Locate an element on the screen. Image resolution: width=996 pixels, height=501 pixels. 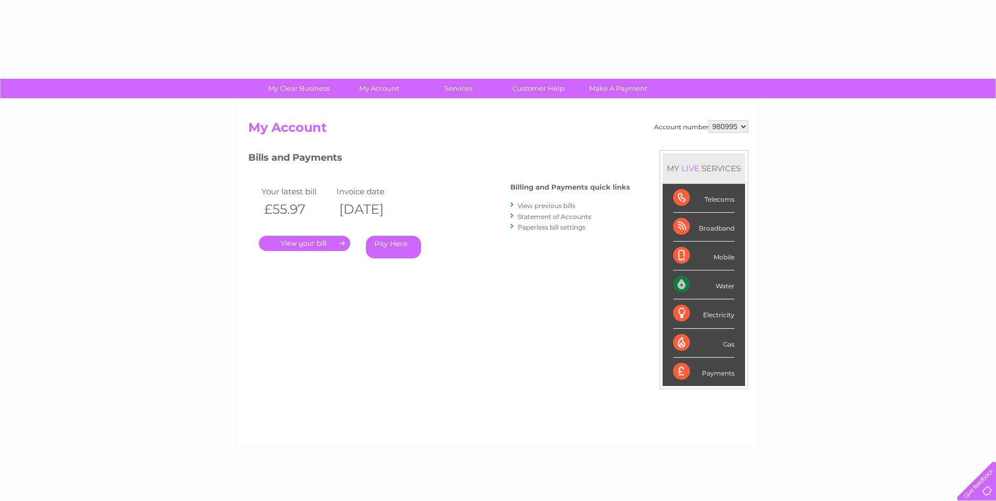
a: Paperless bill settings is located at coordinates (552, 227).